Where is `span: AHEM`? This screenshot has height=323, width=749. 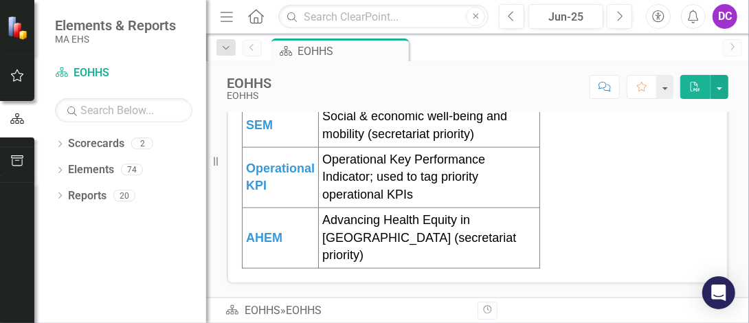
span: AHEM is located at coordinates (264, 238).